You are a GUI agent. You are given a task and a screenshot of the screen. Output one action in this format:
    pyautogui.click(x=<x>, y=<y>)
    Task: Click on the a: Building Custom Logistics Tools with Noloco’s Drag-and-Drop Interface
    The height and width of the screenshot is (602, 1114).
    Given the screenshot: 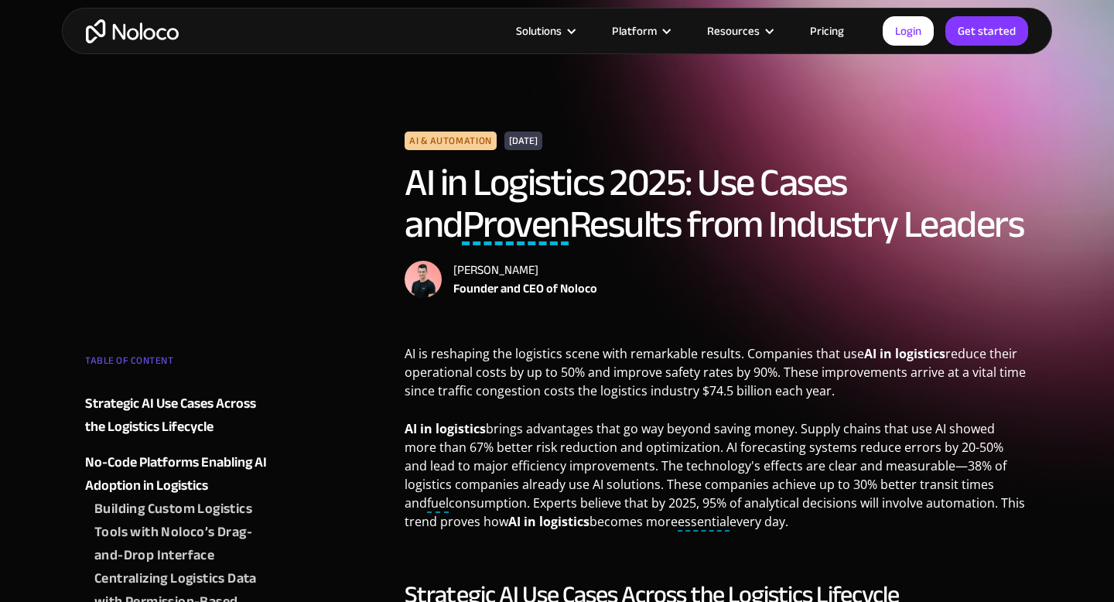 What is the action you would take?
    pyautogui.click(x=183, y=532)
    